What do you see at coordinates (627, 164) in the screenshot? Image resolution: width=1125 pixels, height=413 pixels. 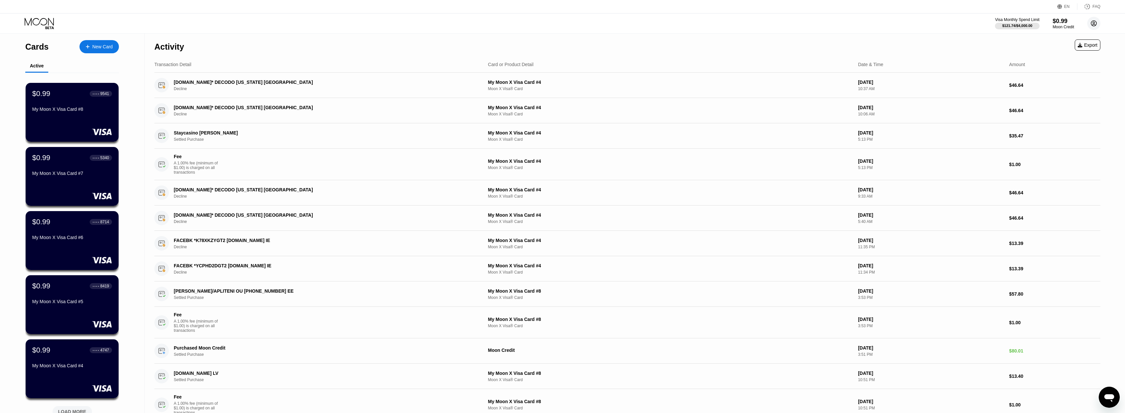 I see `div: FeeA 1.00% fee (minimum of $1.00) is charged on all transactionsMy Moon X Visa Card #4Moon X Visa...` at bounding box center [627, 164].